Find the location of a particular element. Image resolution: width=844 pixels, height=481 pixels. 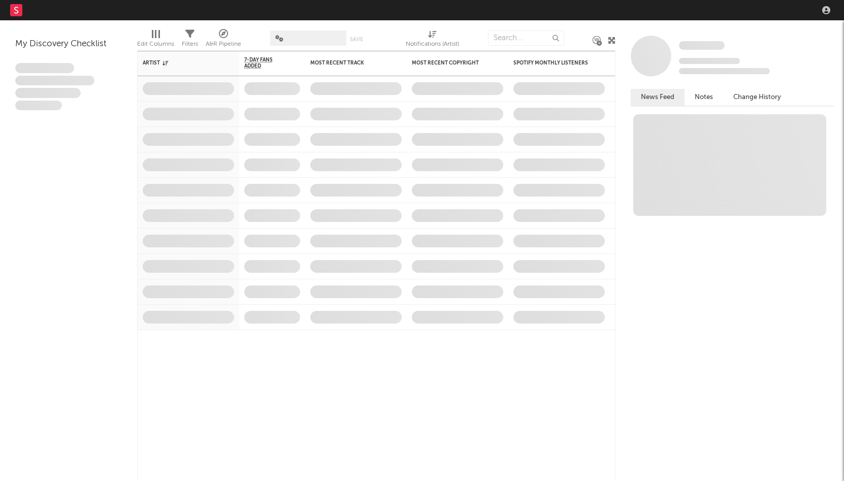

span: Some Artist is located at coordinates (702, 45).